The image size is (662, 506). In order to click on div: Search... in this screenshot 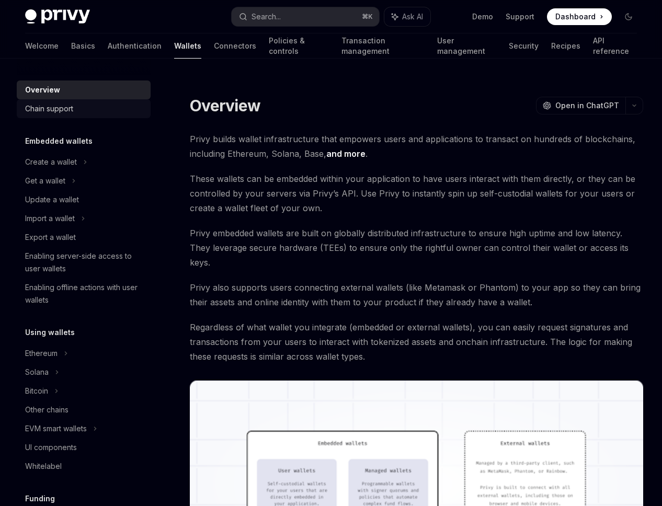, I will do `click(266, 17)`.